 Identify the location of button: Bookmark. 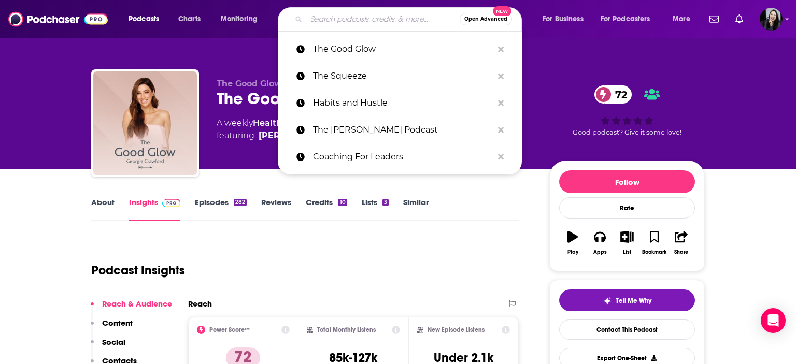
(654, 243).